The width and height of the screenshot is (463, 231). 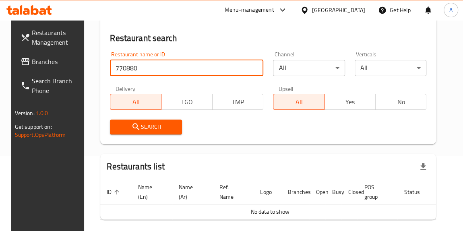 What do you see at coordinates (238, 102) in the screenshot?
I see `button: TMP` at bounding box center [238, 102].